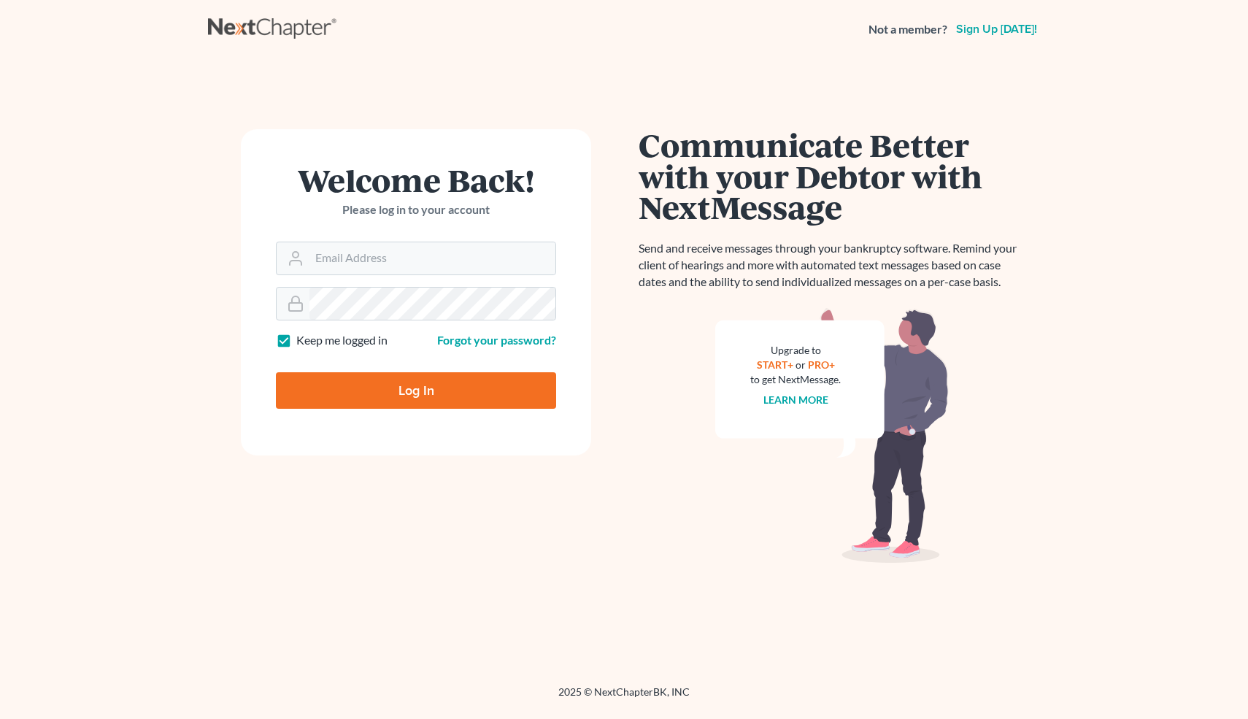 This screenshot has height=719, width=1248. What do you see at coordinates (908, 29) in the screenshot?
I see `strong: Not a member?` at bounding box center [908, 29].